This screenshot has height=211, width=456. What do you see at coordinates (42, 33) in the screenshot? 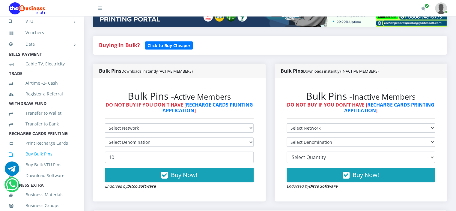
I see `a: Vouchers` at bounding box center [42, 33].